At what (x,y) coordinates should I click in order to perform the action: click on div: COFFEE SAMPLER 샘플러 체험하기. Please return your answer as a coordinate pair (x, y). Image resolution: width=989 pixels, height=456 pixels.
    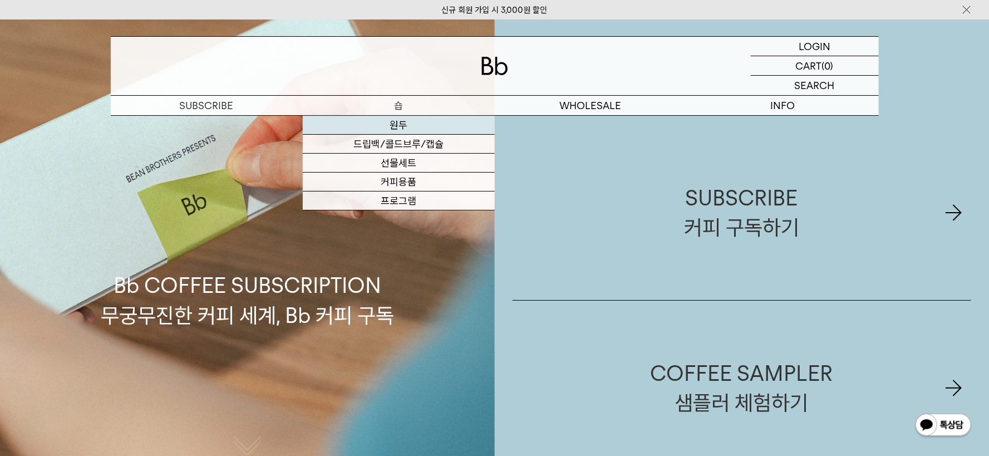
    Looking at the image, I should click on (742, 388).